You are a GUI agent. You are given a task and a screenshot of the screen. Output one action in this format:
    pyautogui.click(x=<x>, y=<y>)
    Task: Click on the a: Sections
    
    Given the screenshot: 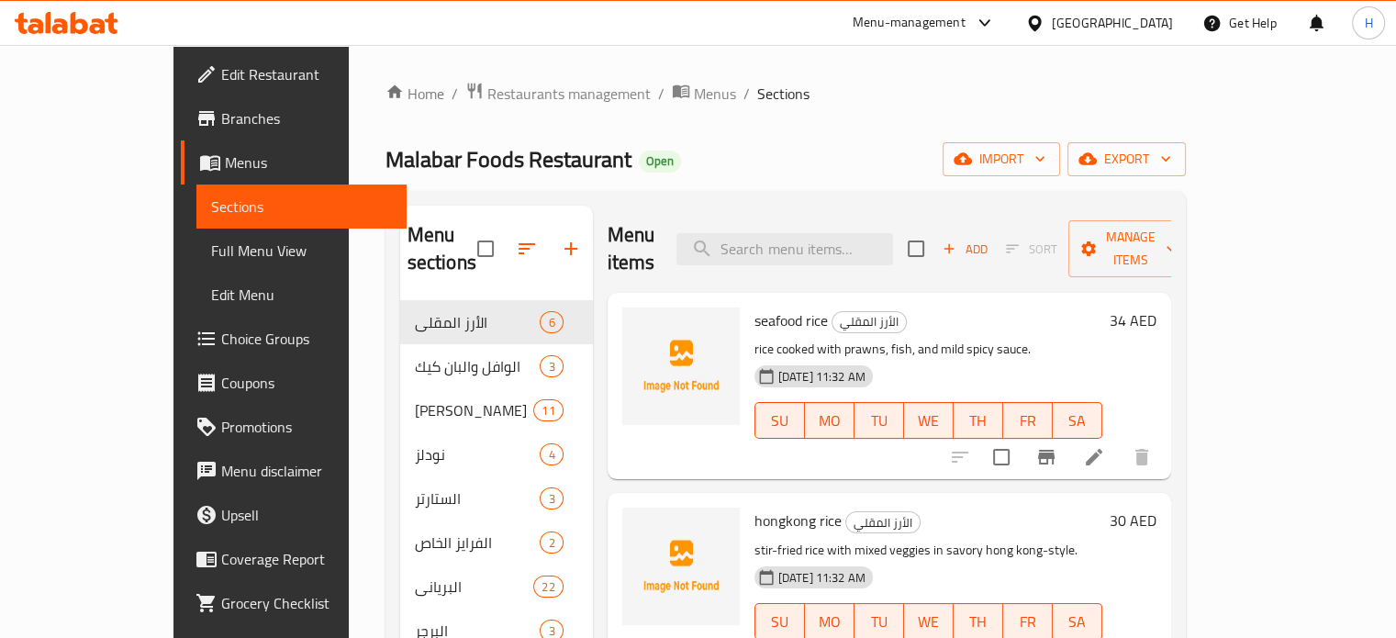 What is the action you would take?
    pyautogui.click(x=301, y=207)
    